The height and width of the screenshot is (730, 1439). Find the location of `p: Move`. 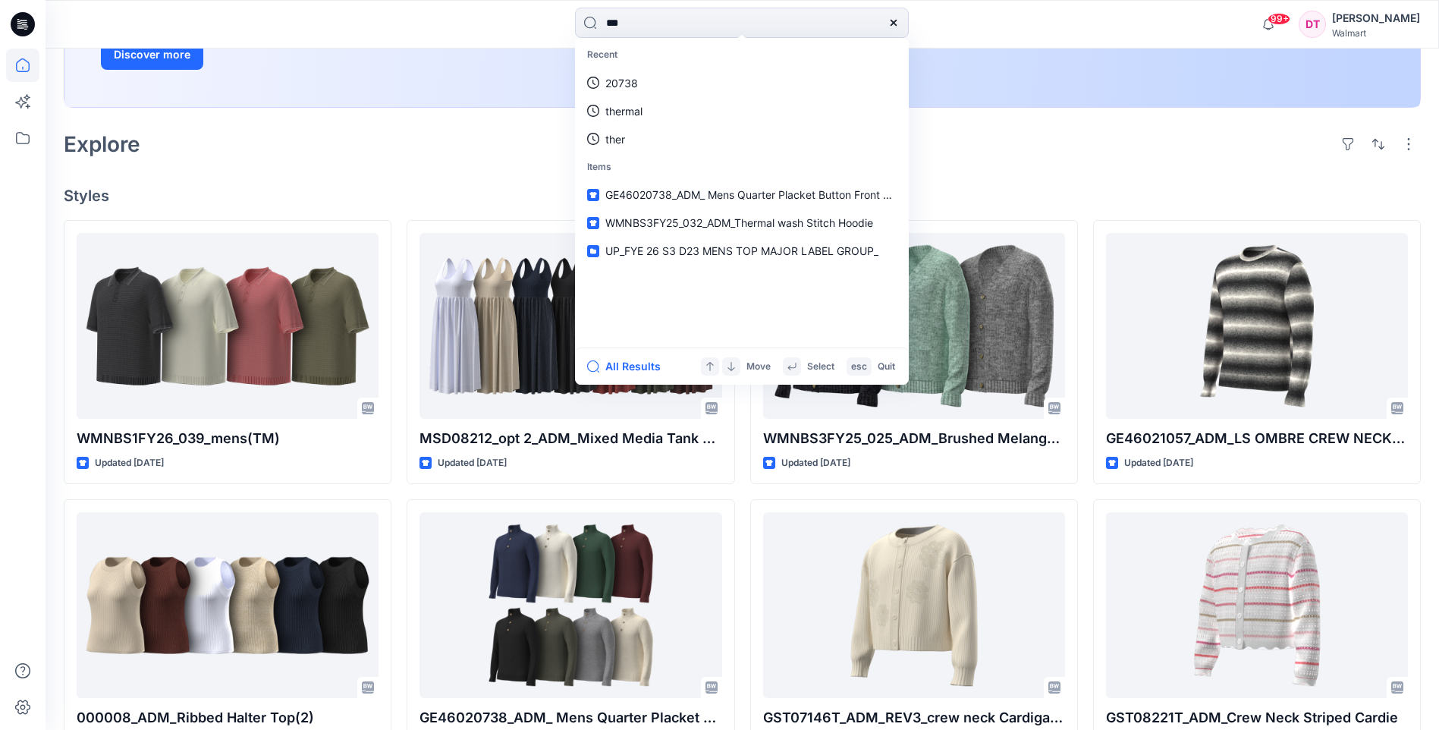

p: Move is located at coordinates (759, 366).